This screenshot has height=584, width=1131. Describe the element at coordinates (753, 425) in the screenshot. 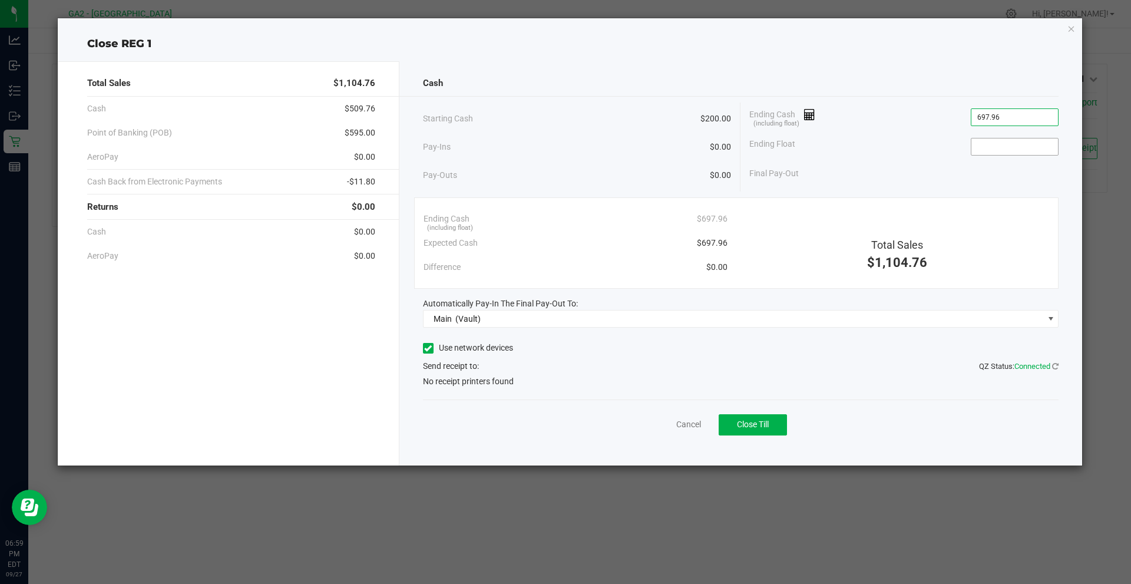

I see `button: Close Till` at that location.